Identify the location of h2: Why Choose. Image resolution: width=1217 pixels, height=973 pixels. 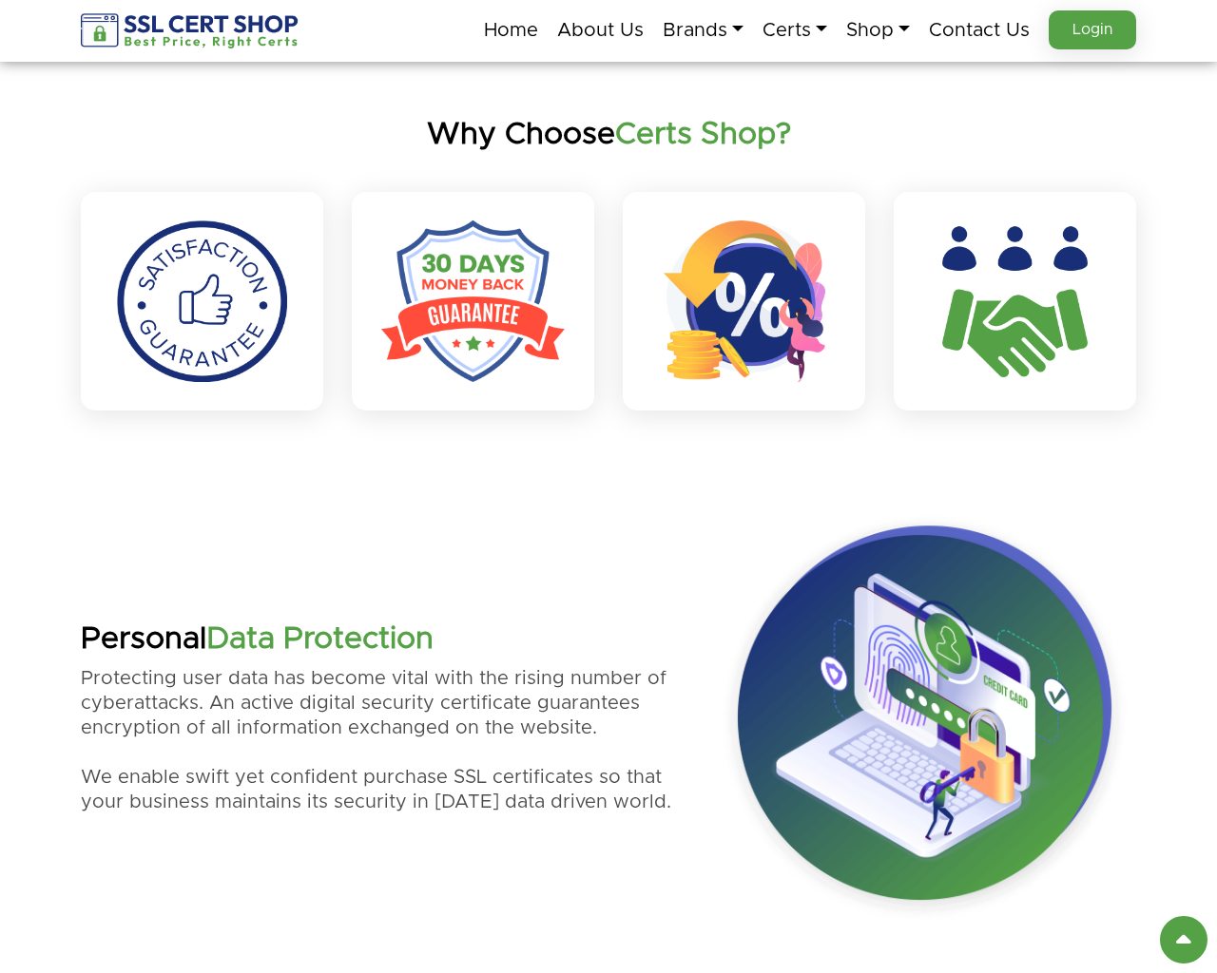
(608, 135).